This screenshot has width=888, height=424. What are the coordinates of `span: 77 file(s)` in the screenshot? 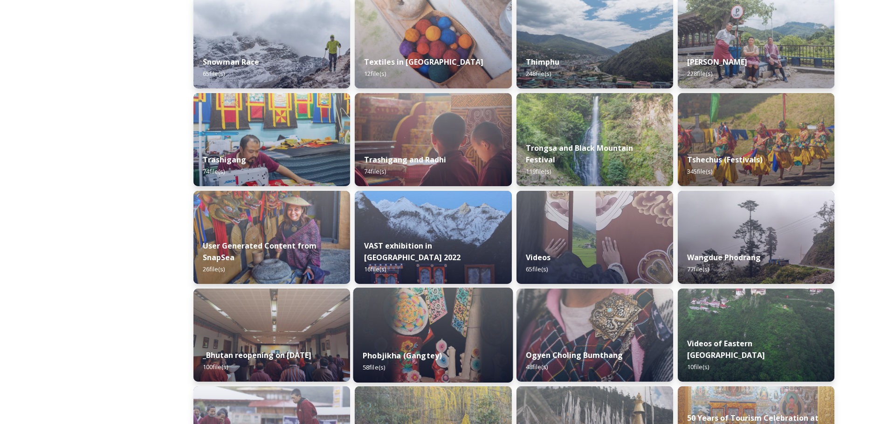 It's located at (697, 269).